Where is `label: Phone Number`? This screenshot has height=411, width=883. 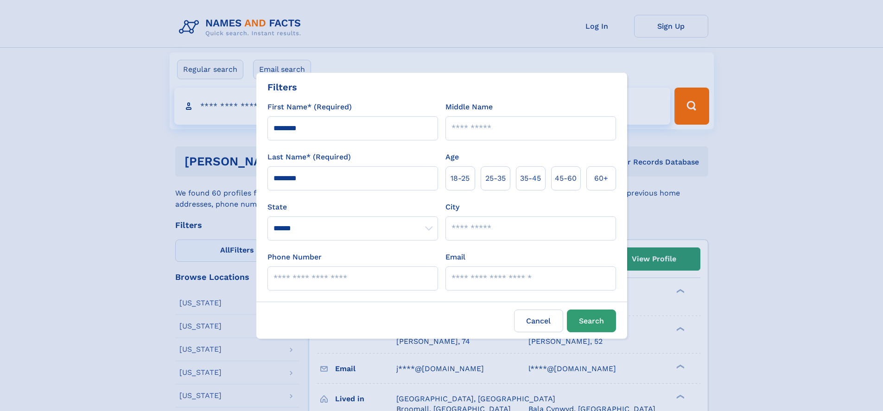
label: Phone Number is located at coordinates (294, 257).